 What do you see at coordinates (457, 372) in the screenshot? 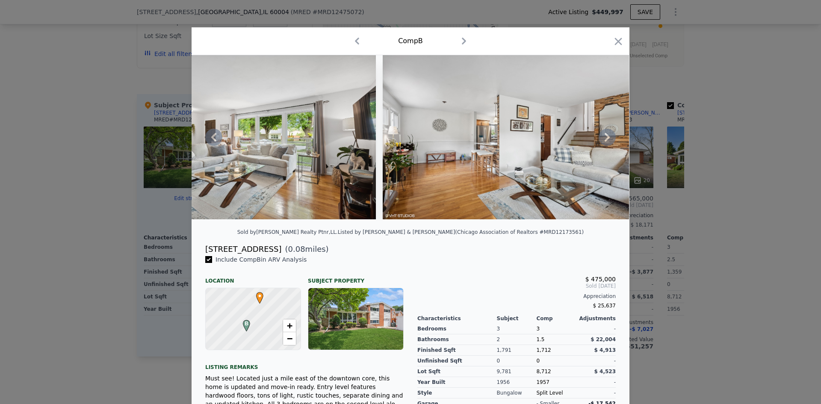
I see `div: Lot Sqft` at bounding box center [457, 372].